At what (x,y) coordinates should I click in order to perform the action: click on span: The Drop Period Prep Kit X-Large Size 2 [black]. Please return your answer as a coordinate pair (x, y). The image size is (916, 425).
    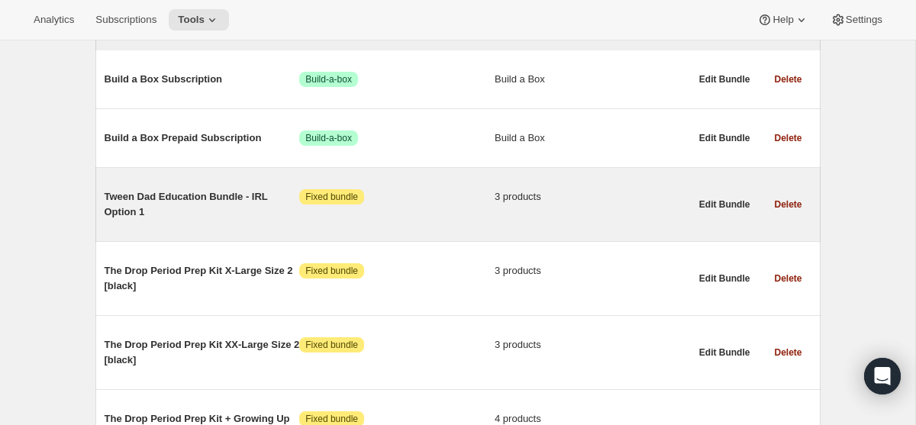
    Looking at the image, I should click on (202, 279).